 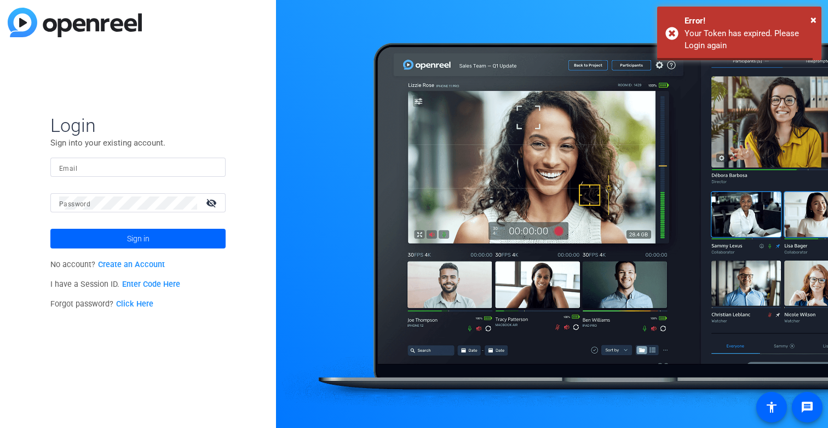 What do you see at coordinates (749, 39) in the screenshot?
I see `div: Your Token has expired. Please Login again` at bounding box center [749, 39].